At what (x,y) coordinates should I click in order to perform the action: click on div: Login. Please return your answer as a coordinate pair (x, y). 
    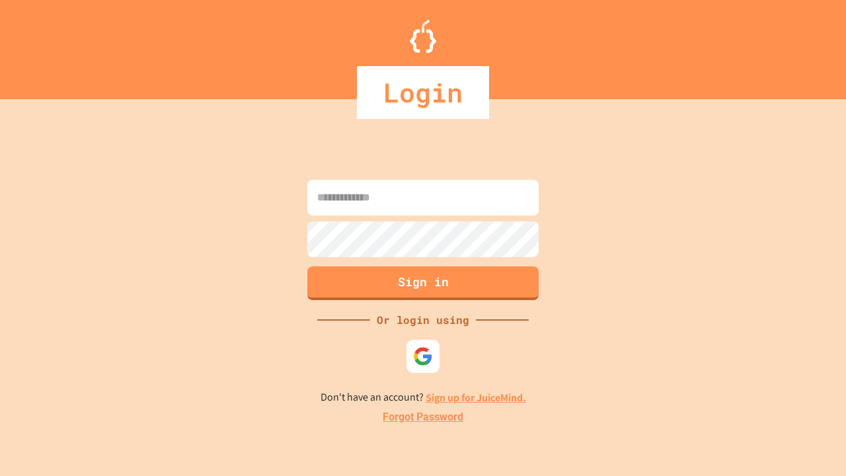
    Looking at the image, I should click on (423, 93).